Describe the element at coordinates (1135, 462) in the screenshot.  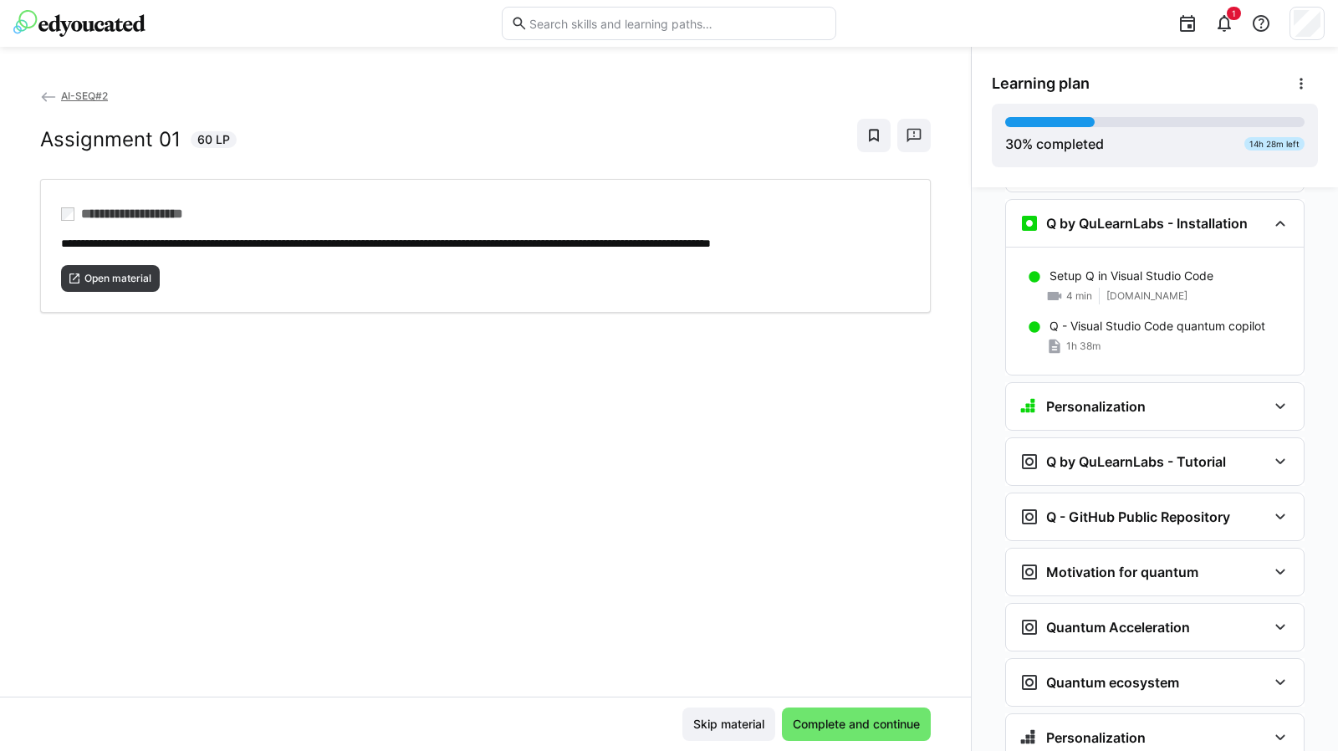
I see `h3: Q by QuLearnLabs - Tutorial` at that location.